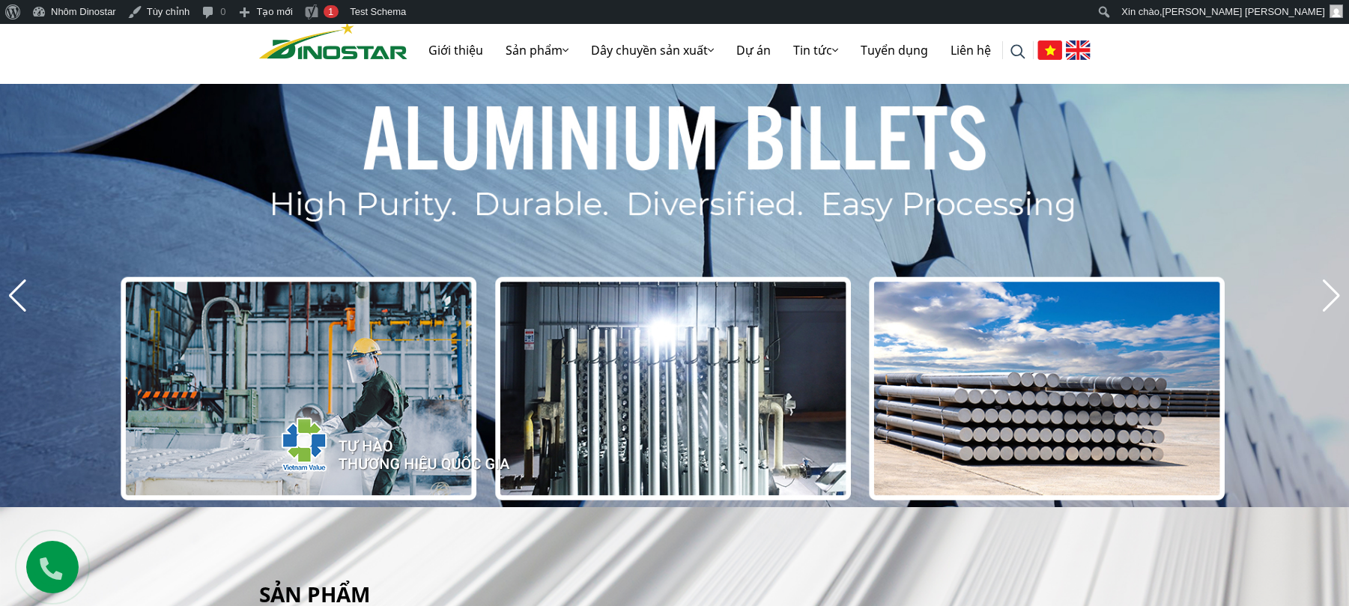  Describe the element at coordinates (1078, 50) in the screenshot. I see `img: English` at that location.